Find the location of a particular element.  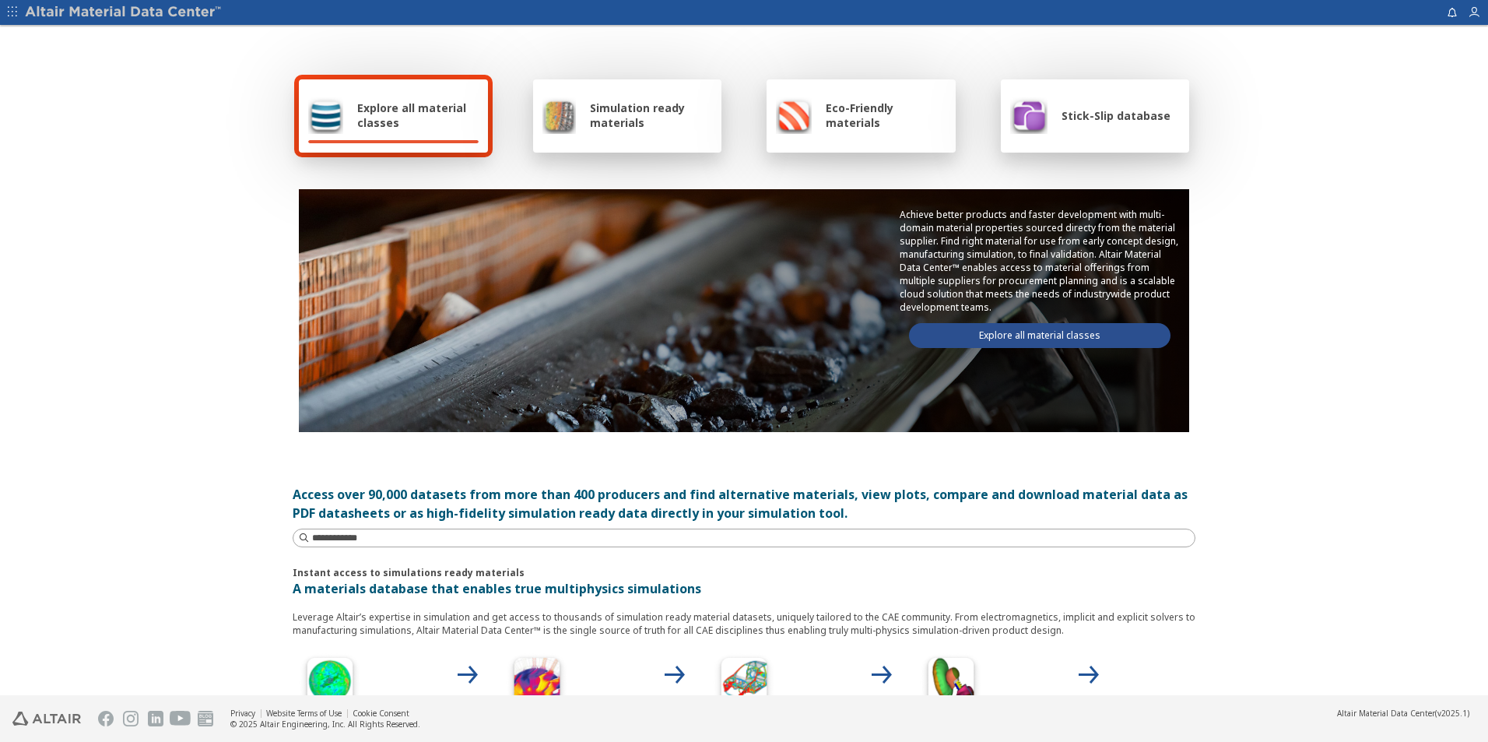

div: (v2025.1) is located at coordinates (1403, 713).